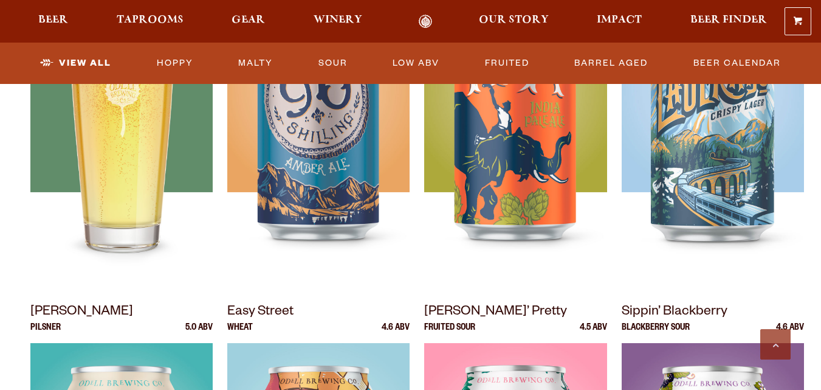 The height and width of the screenshot is (390, 821). Describe the element at coordinates (514, 21) in the screenshot. I see `a: Our Story` at that location.